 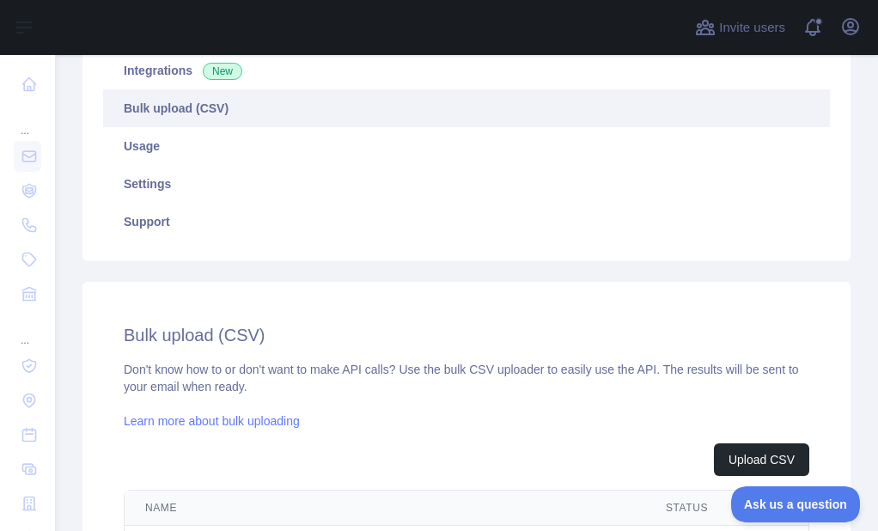 I want to click on a: Integrations New, so click(x=466, y=70).